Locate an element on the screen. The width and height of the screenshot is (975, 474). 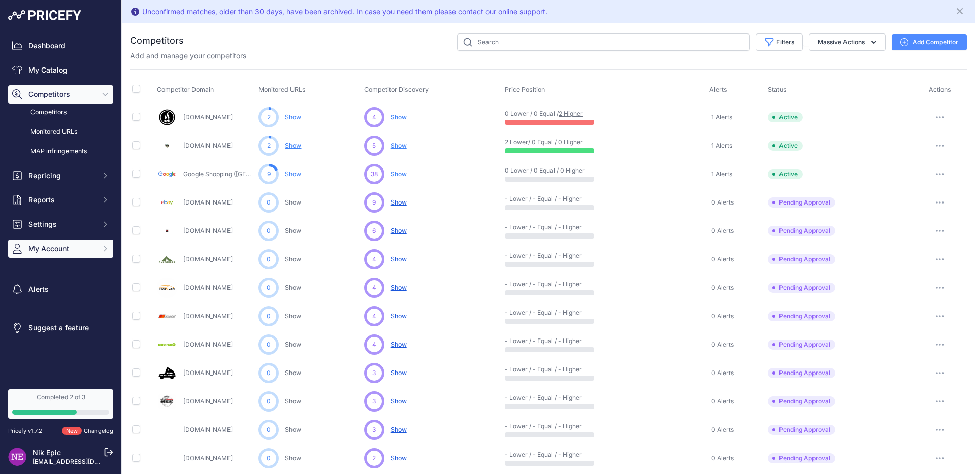
a: MAP infringements is located at coordinates (60, 151).